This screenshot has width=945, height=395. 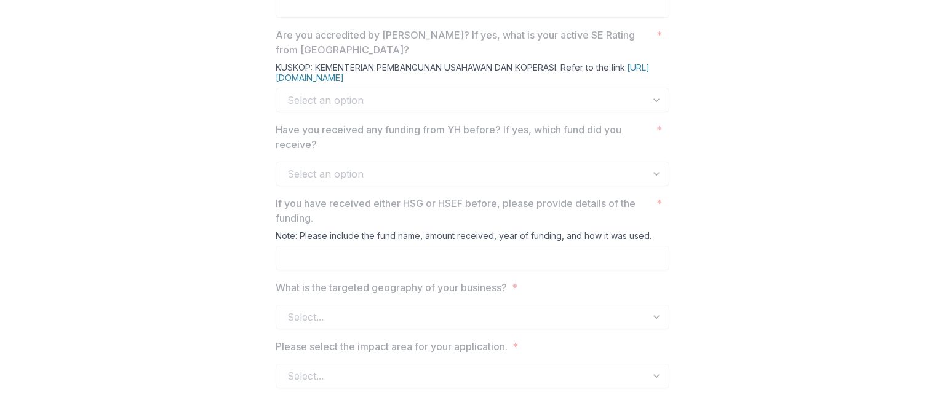 I want to click on p: What is the targeted geography of your business?, so click(x=391, y=288).